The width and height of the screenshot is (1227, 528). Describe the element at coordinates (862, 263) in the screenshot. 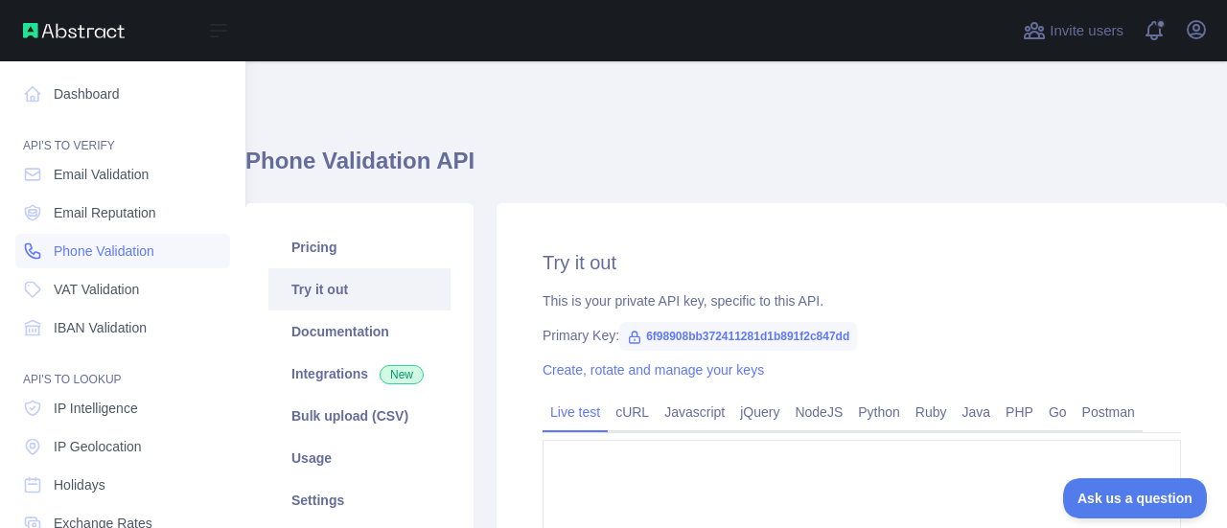

I see `h2: Try it out` at that location.